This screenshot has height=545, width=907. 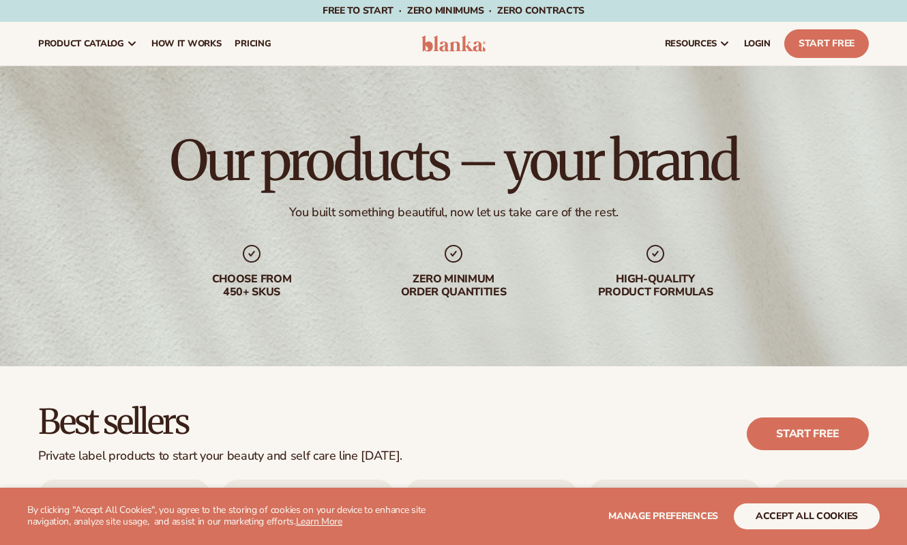 I want to click on a: LOGIN, so click(x=757, y=44).